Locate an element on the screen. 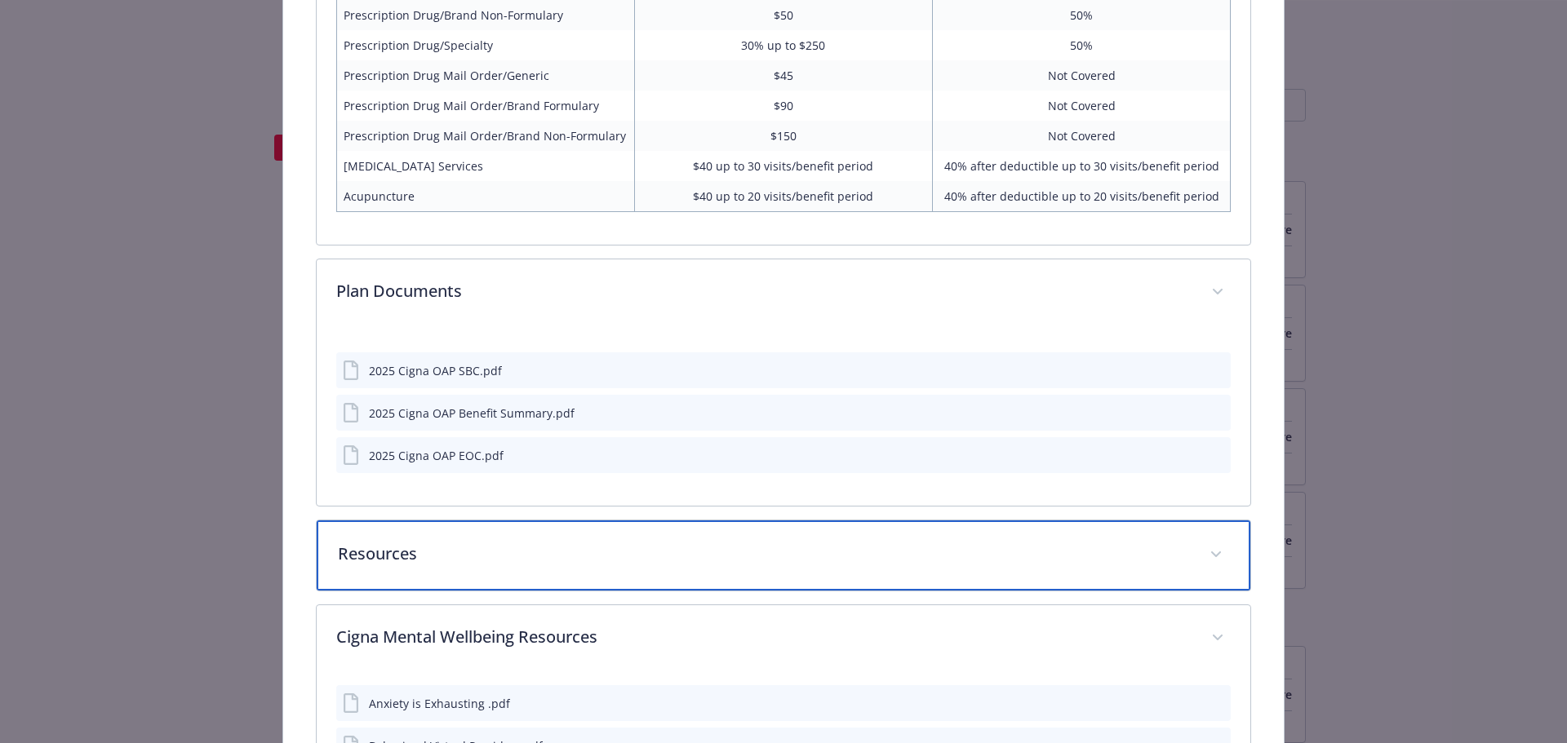  p: Cigna Mental Wellbeing Resources is located at coordinates (764, 637).